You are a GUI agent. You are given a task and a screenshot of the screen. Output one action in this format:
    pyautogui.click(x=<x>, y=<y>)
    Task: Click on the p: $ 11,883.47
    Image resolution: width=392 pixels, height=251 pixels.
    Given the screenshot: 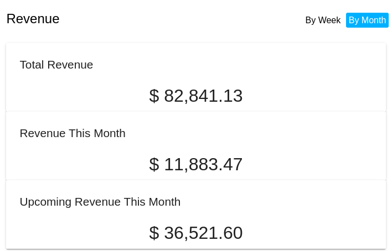 What is the action you would take?
    pyautogui.click(x=196, y=164)
    